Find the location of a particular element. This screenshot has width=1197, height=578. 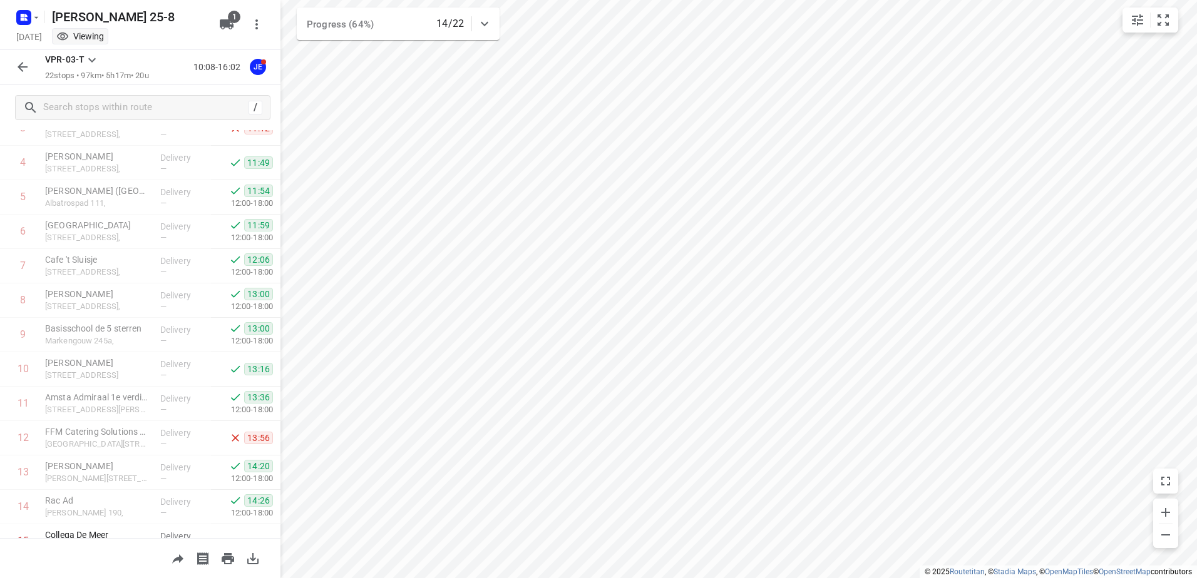

p: Albatrospad 111, is located at coordinates (98, 203).